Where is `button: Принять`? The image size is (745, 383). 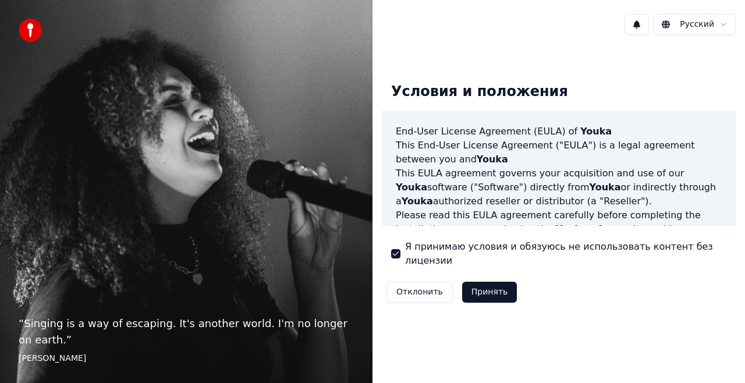
button: Принять is located at coordinates (490, 292).